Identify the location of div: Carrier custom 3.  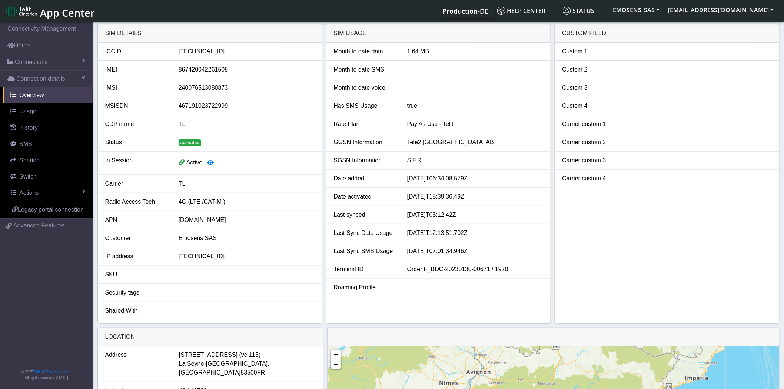
(594, 161).